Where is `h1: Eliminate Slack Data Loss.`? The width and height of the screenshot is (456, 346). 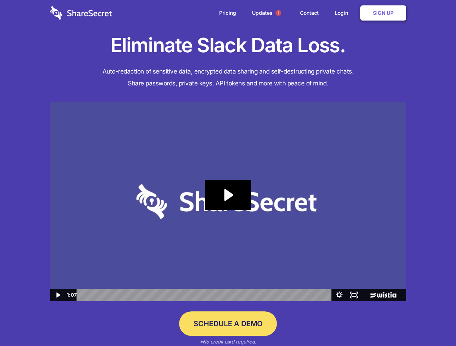
h1: Eliminate Slack Data Loss. is located at coordinates (228, 45).